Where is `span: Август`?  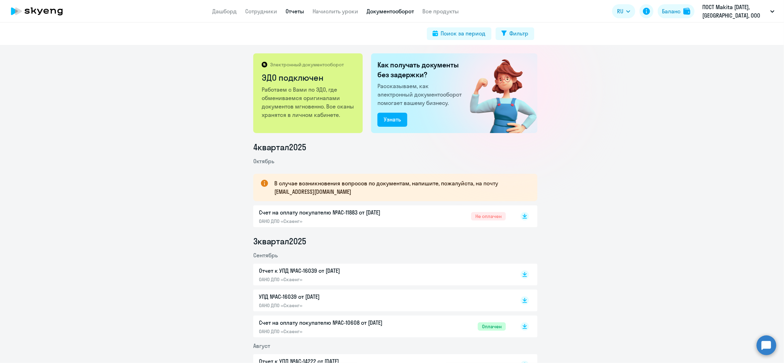
span: Август is located at coordinates (262, 346).